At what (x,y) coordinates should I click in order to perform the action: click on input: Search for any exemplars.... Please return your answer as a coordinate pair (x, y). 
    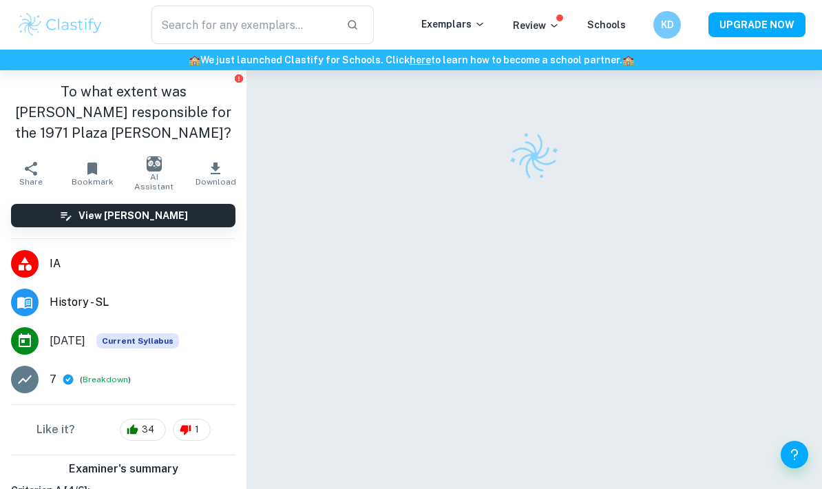
    Looking at the image, I should click on (243, 25).